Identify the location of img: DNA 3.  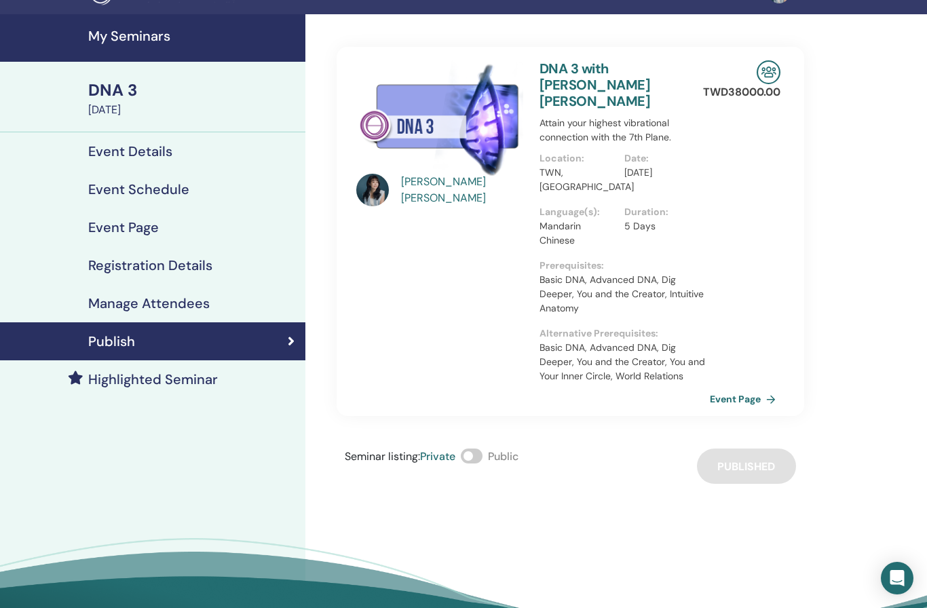
(440, 119).